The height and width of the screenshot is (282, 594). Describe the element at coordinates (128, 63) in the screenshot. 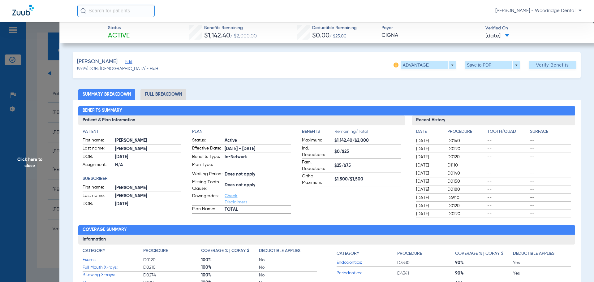

I see `span: Edit` at that location.